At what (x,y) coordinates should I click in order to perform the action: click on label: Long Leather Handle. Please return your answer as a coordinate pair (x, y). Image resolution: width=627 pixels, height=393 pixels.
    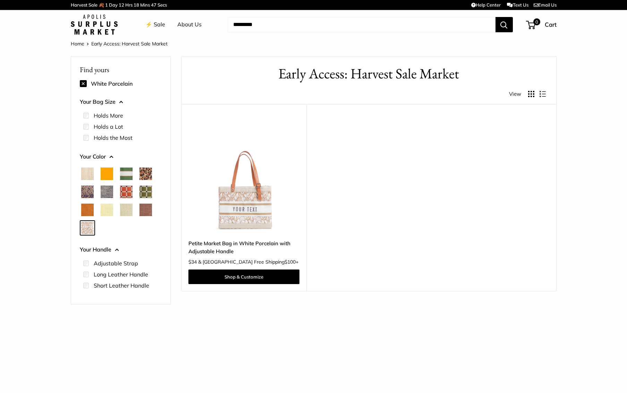
    Looking at the image, I should click on (121, 275).